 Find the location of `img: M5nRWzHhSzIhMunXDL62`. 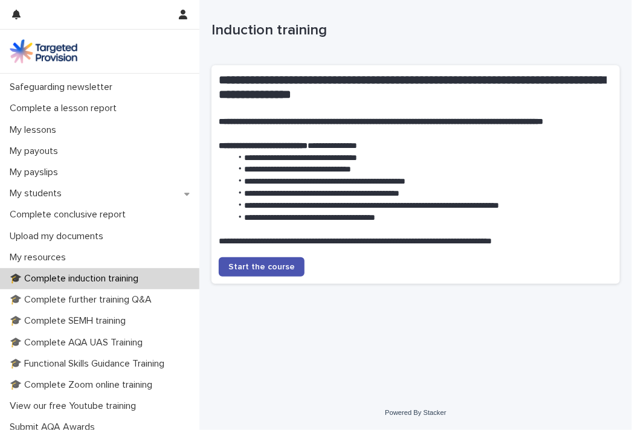

img: M5nRWzHhSzIhMunXDL62 is located at coordinates (43, 51).